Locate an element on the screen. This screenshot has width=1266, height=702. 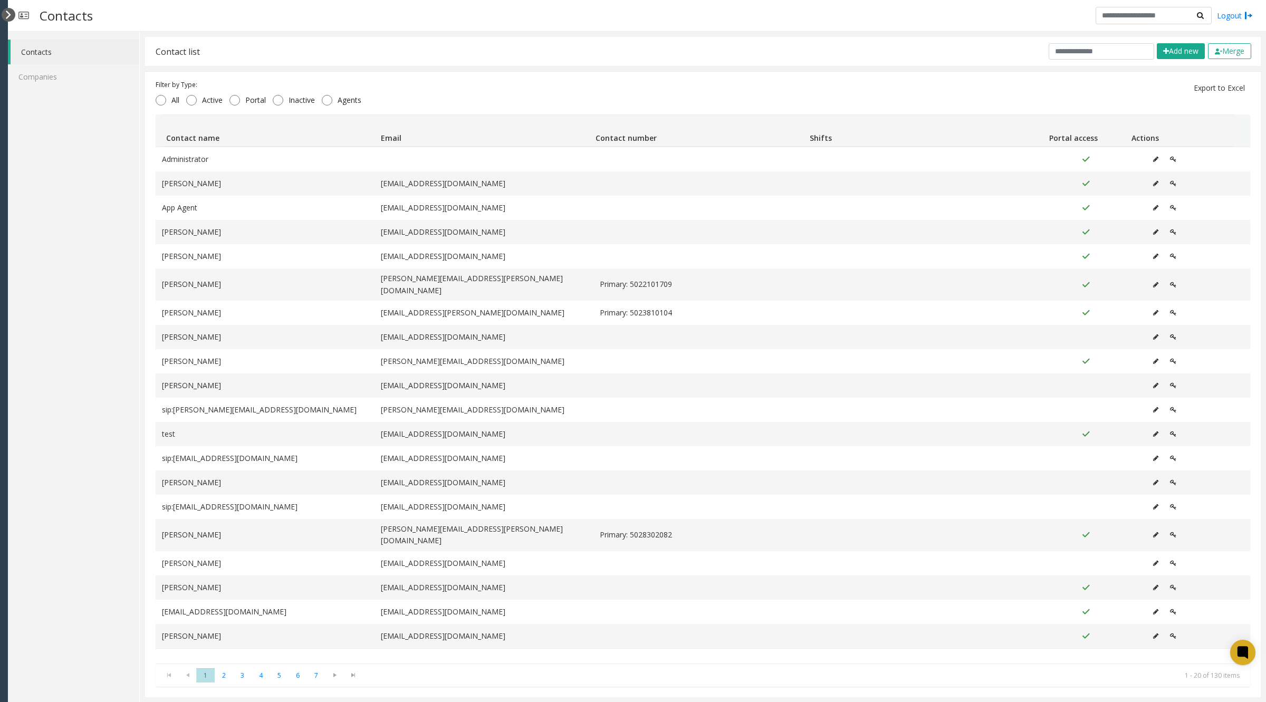
div: Filter by Type: is located at coordinates (261, 85).